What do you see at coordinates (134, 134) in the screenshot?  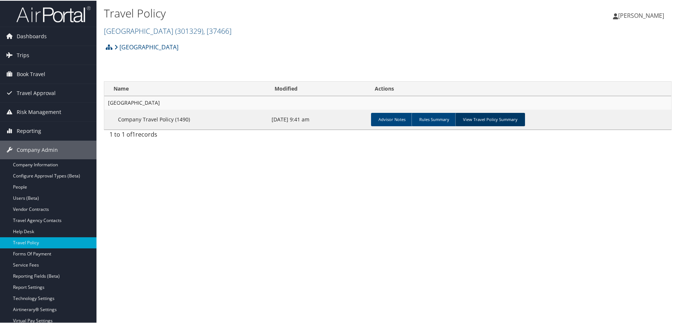 I see `span: 1` at bounding box center [134, 134].